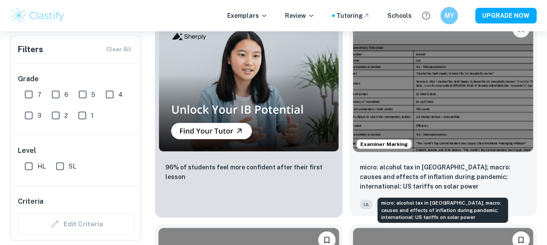 This screenshot has width=547, height=245. What do you see at coordinates (66, 95) in the screenshot?
I see `span: 6` at bounding box center [66, 95].